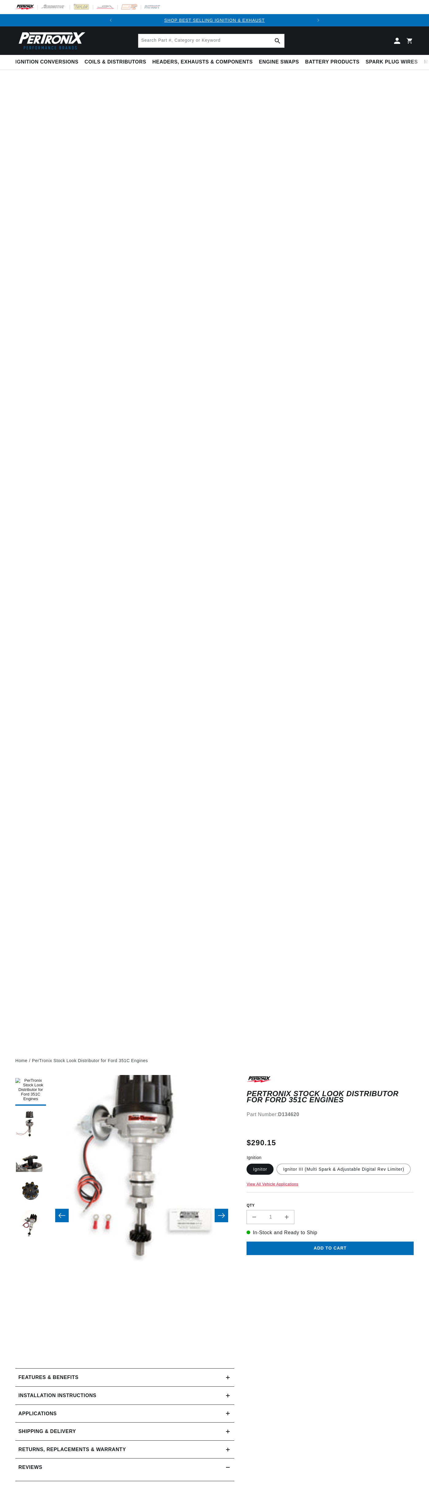 The image size is (429, 1491). I want to click on summary: Coils & Distributors, so click(115, 62).